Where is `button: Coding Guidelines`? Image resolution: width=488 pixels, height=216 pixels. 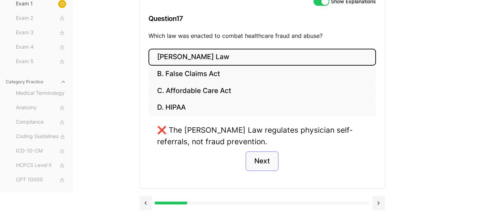
button: Coding Guidelines is located at coordinates (41, 137).